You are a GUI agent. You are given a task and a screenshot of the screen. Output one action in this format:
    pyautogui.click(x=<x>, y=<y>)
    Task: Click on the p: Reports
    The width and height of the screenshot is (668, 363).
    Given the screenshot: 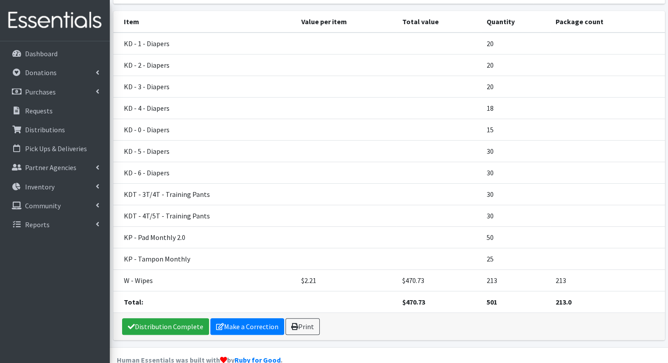 What is the action you would take?
    pyautogui.click(x=37, y=224)
    